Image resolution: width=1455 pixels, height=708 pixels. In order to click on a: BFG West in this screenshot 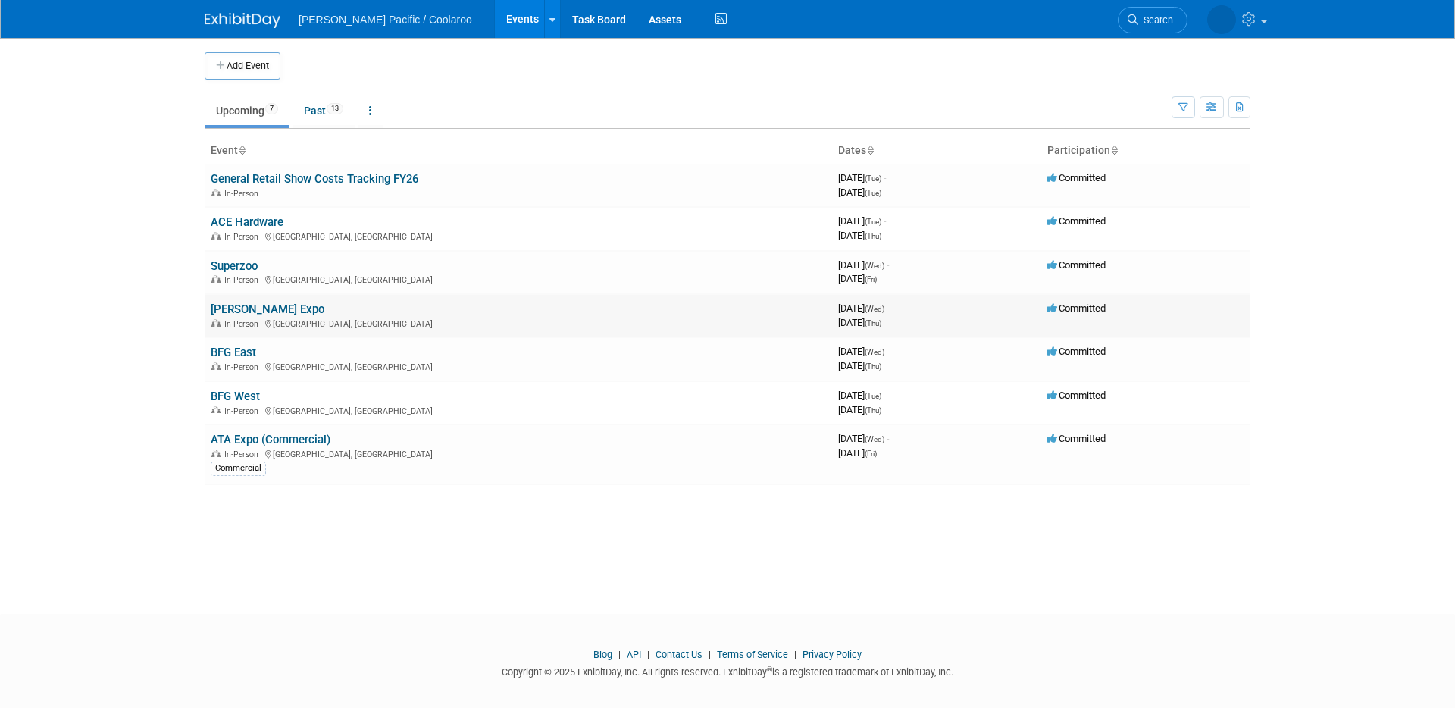, I will do `click(235, 396)`.